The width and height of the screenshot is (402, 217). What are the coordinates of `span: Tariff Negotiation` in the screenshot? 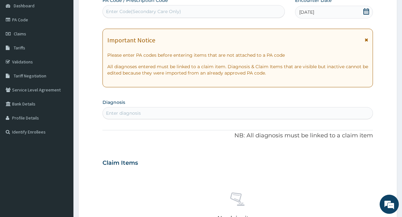 It's located at (30, 76).